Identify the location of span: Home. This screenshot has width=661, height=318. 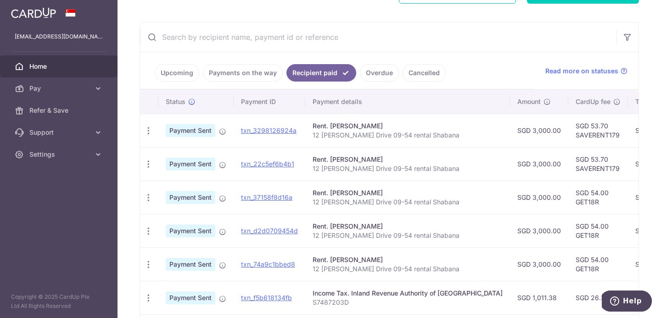
(60, 67).